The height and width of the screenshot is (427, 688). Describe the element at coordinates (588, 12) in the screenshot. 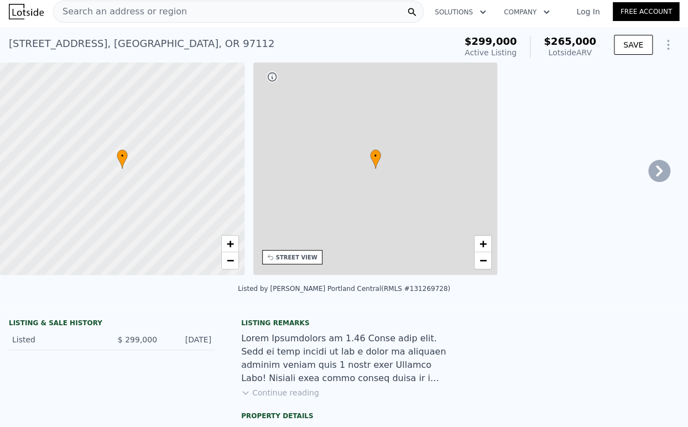

I see `a: Log In` at that location.